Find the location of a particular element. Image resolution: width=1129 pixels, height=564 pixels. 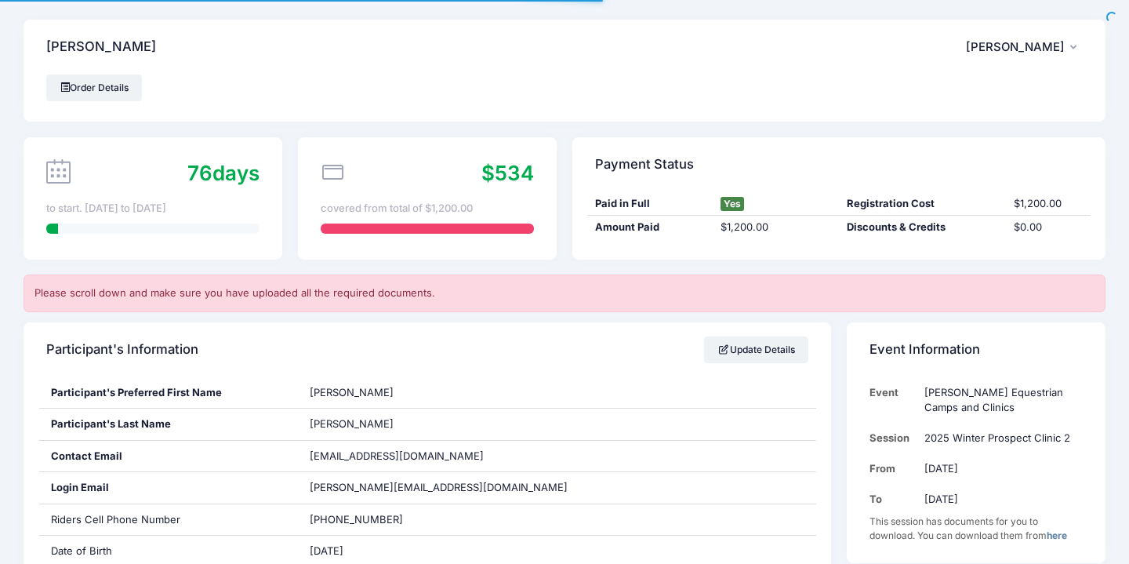

h4: Event Information is located at coordinates (925, 349).